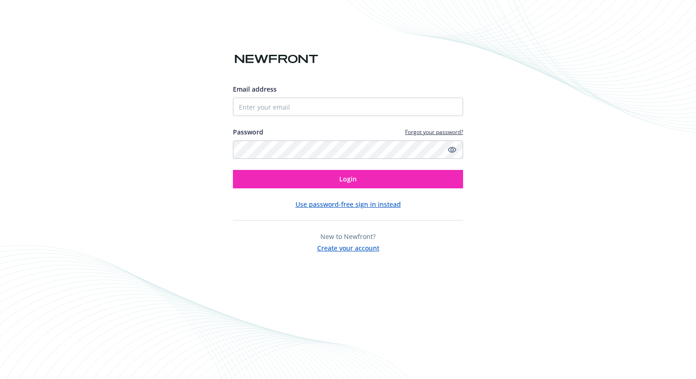  What do you see at coordinates (348, 179) in the screenshot?
I see `span: Login` at bounding box center [348, 179].